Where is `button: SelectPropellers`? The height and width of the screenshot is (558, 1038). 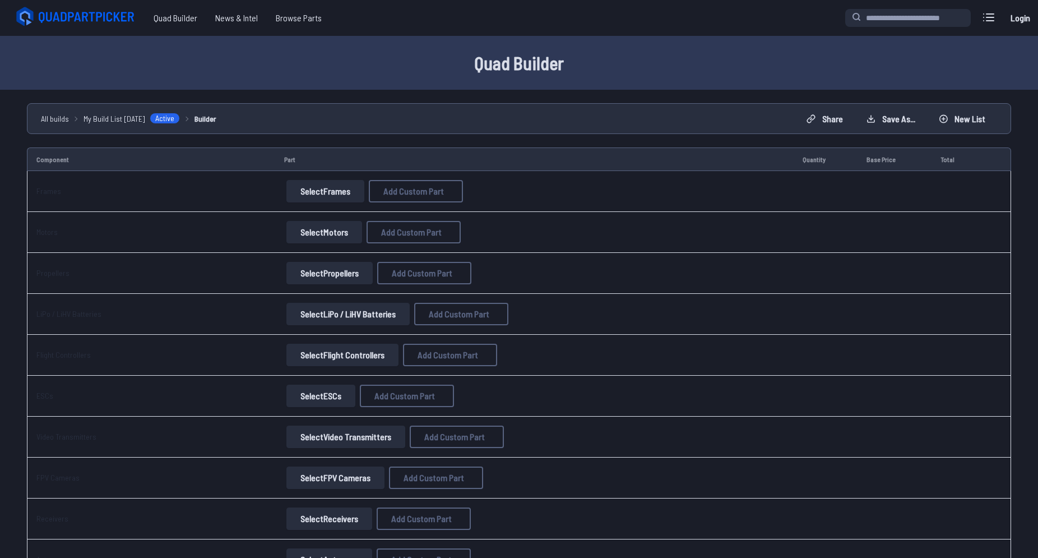
button: SelectPropellers is located at coordinates (330, 273).